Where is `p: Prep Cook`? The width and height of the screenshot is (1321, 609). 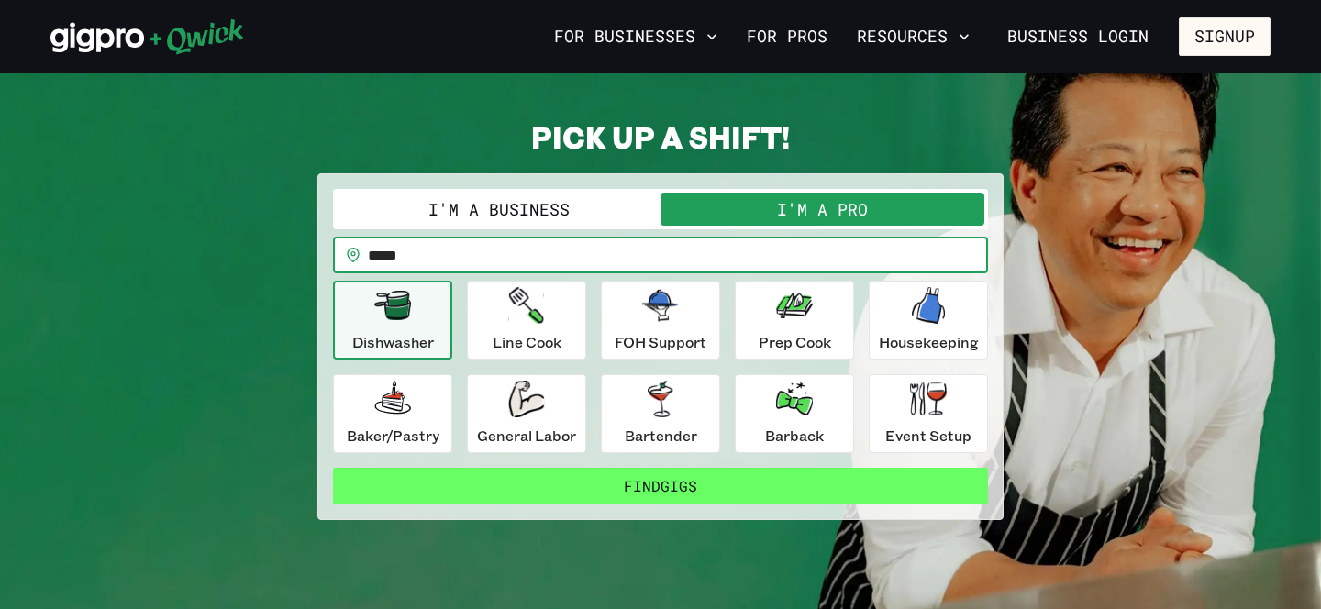 p: Prep Cook is located at coordinates (794, 342).